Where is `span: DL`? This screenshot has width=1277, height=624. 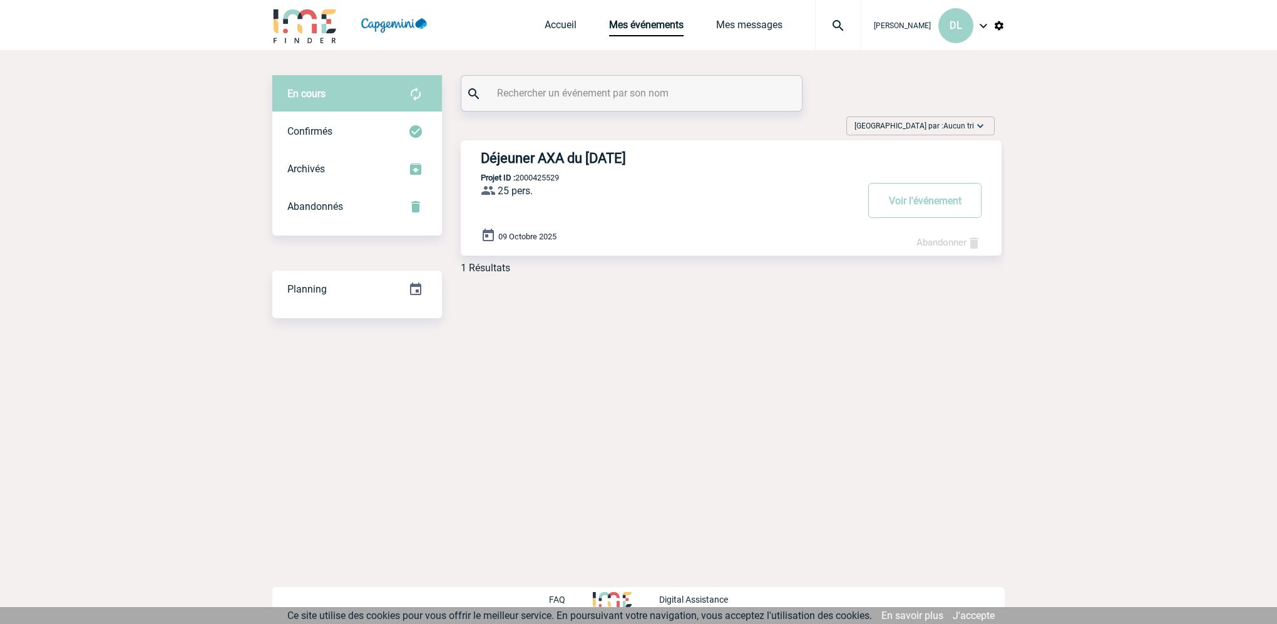 span: DL is located at coordinates (956, 25).